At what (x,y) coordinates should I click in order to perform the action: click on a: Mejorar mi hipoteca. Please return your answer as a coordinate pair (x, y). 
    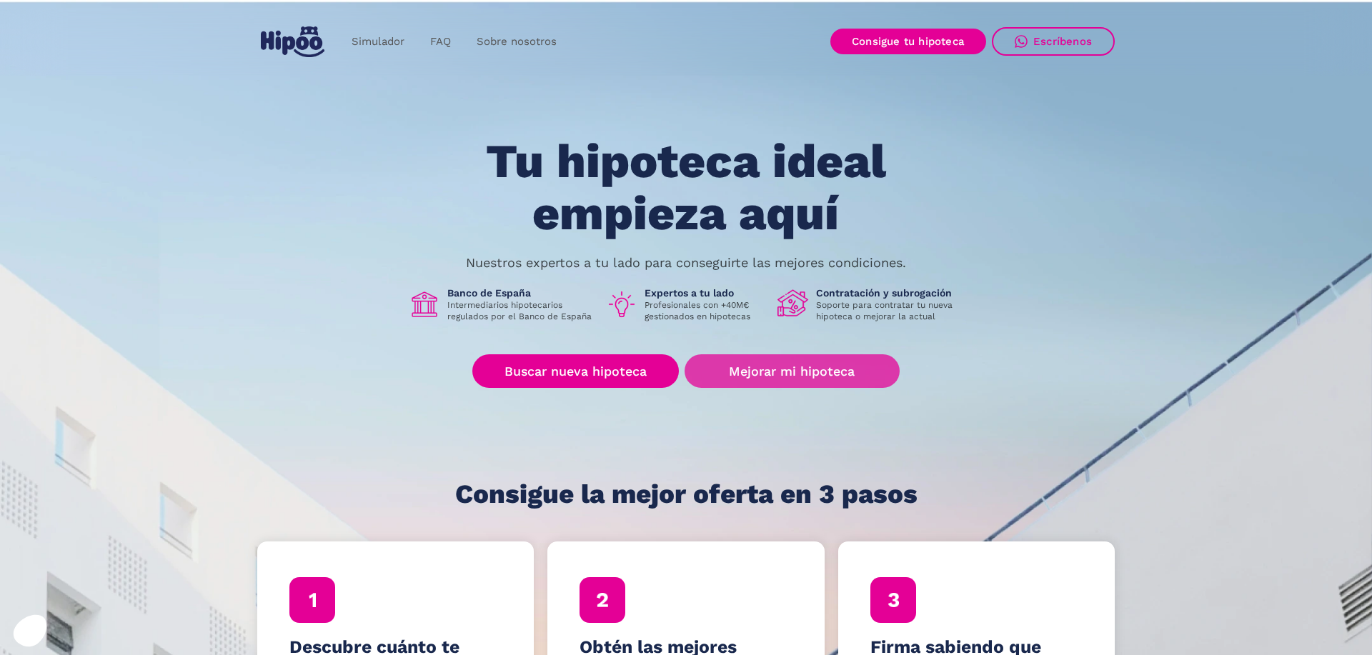
    Looking at the image, I should click on (792, 371).